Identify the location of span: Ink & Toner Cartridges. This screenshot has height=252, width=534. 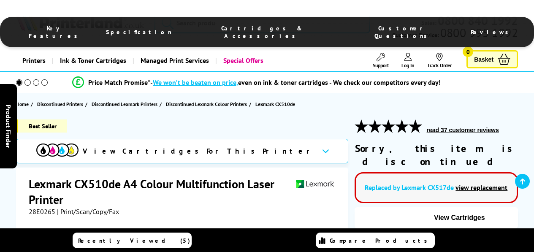
(93, 60).